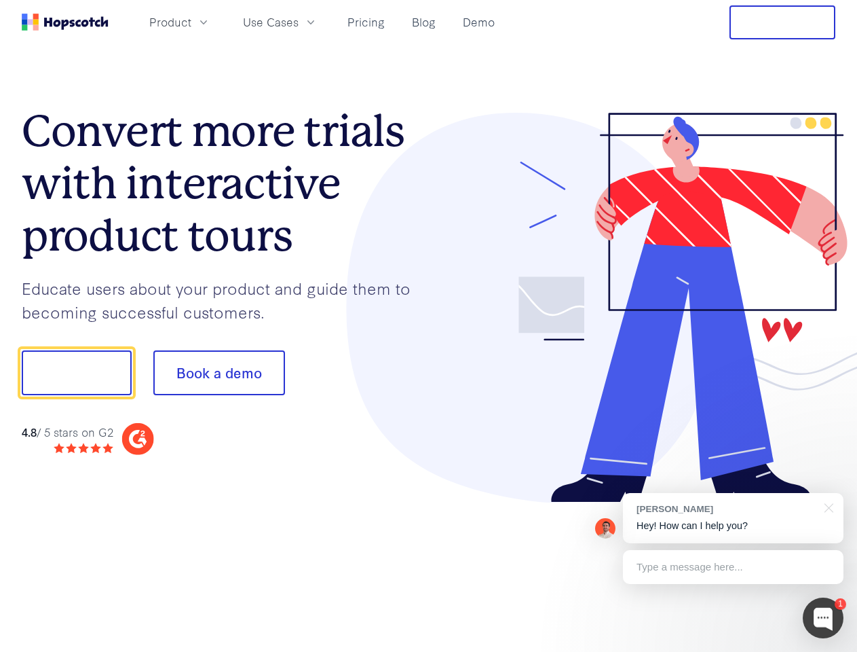  What do you see at coordinates (29, 431) in the screenshot?
I see `strong: 4.8` at bounding box center [29, 431].